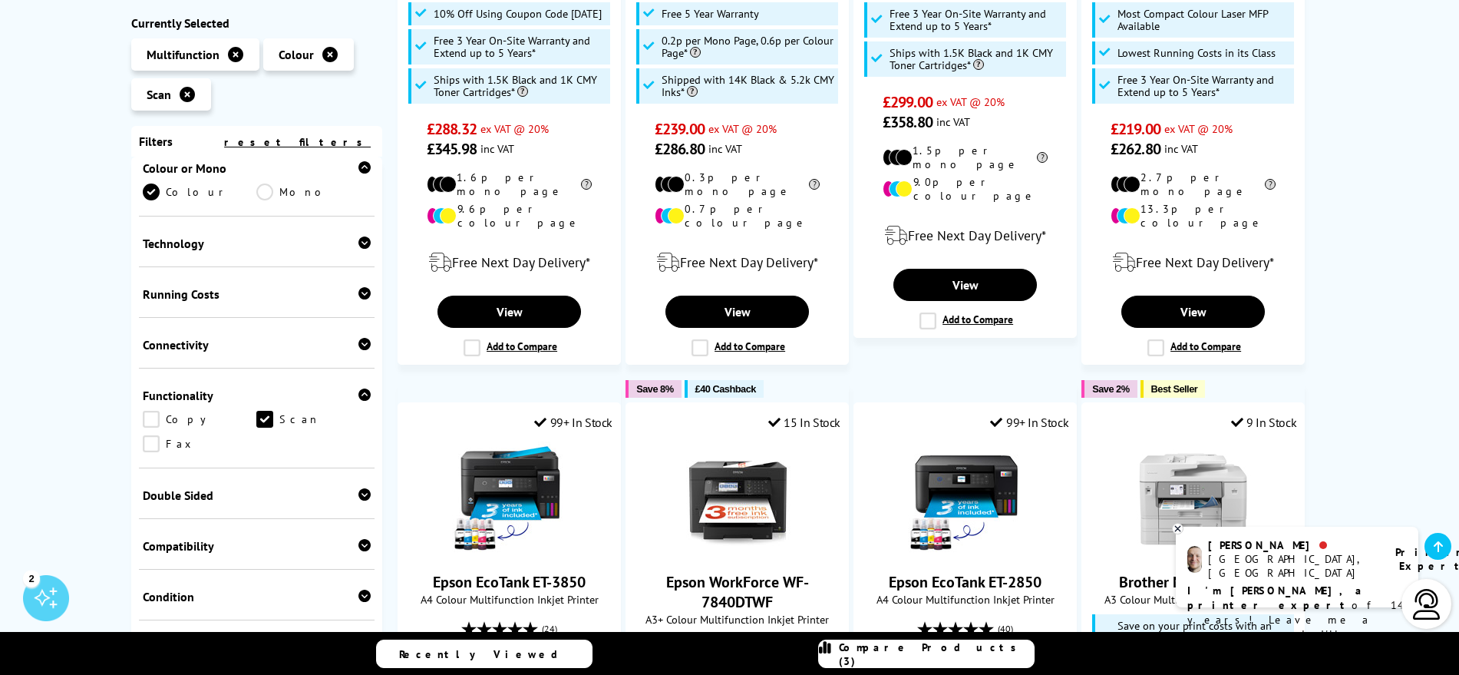  Describe the element at coordinates (257, 596) in the screenshot. I see `div: Condition` at that location.